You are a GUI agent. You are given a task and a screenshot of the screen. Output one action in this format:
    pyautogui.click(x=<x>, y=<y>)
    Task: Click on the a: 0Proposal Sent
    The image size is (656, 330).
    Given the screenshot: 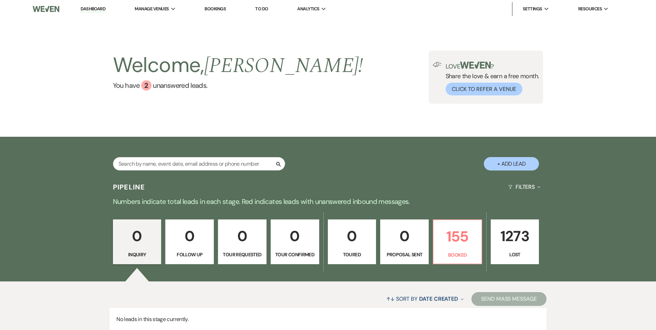 What is the action you would take?
    pyautogui.click(x=404, y=242)
    